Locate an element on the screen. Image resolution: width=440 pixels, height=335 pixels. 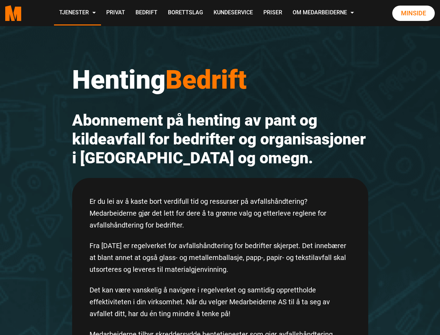
p: Er du lei av å kaste bort verdifull tid og ressurser på avfallshåndtering? Medarbeiderne gjør det... is located at coordinates (220, 213).